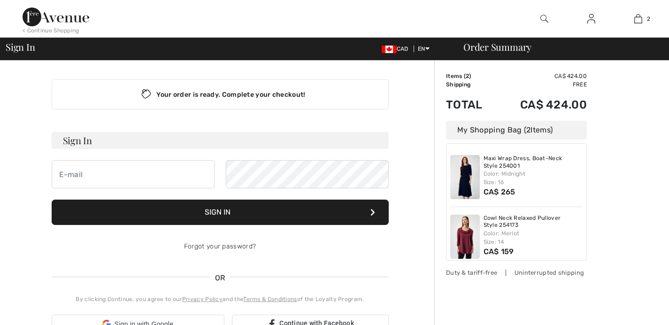 The height and width of the screenshot is (325, 669). I want to click on span: CA$ 159, so click(499, 251).